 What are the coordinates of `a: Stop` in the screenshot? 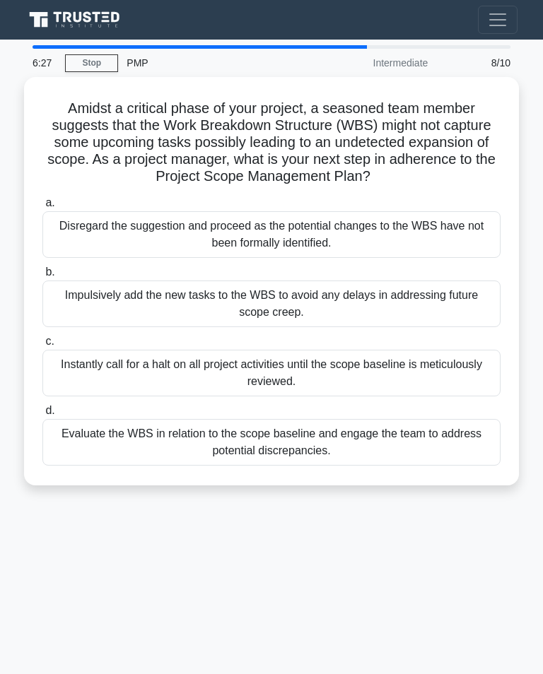 It's located at (91, 63).